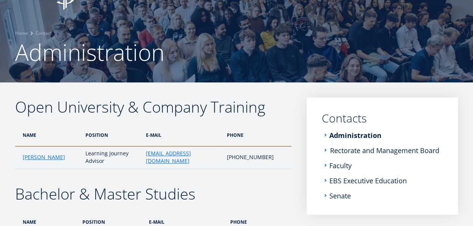 This screenshot has width=473, height=226. Describe the element at coordinates (22, 33) in the screenshot. I see `a: Home` at that location.